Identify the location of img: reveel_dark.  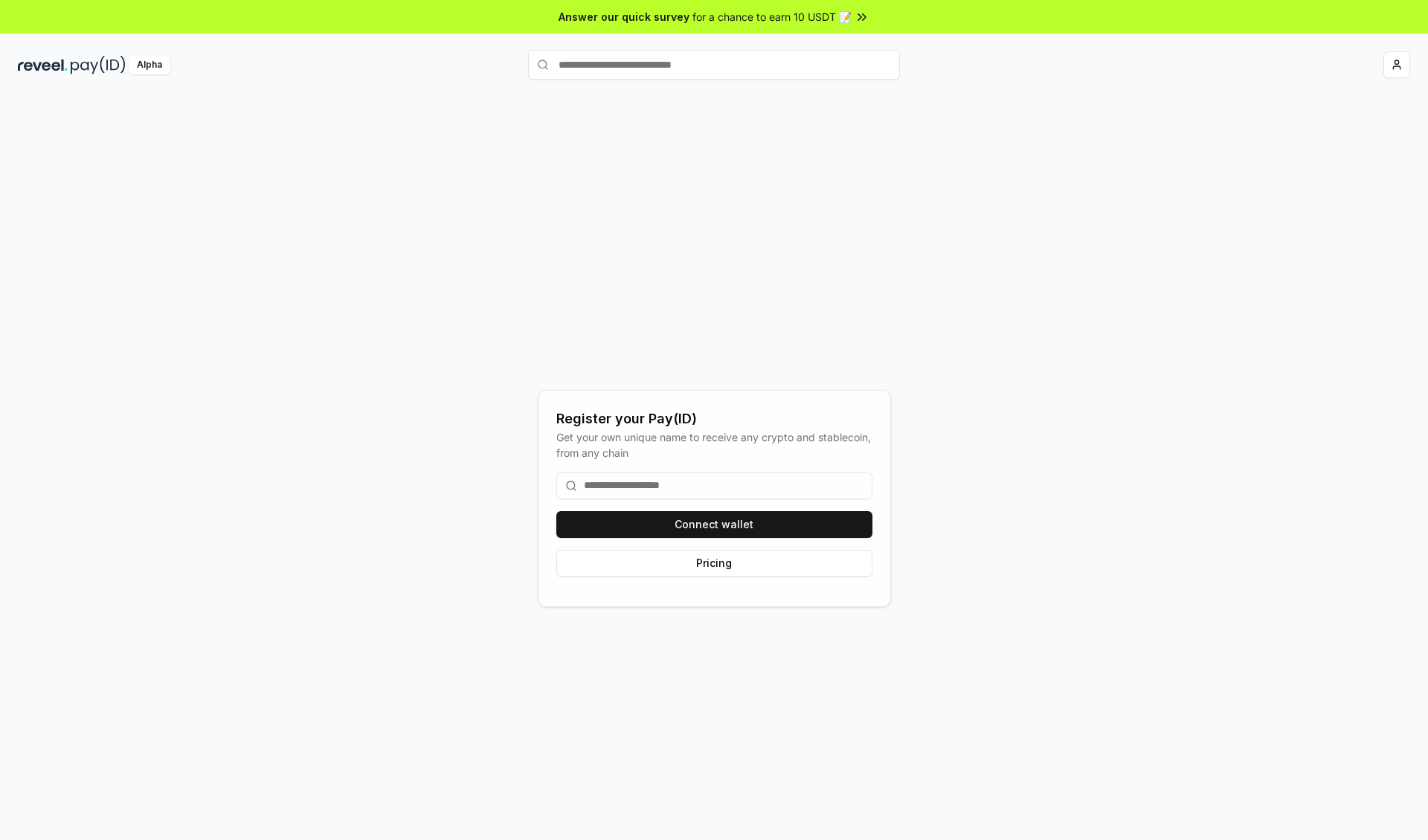
(43, 65).